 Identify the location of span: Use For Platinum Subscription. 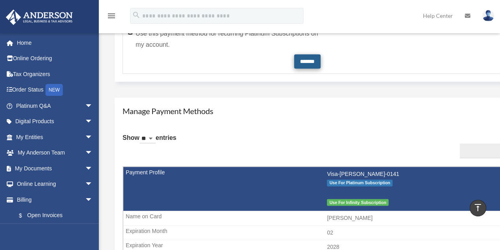
(360, 182).